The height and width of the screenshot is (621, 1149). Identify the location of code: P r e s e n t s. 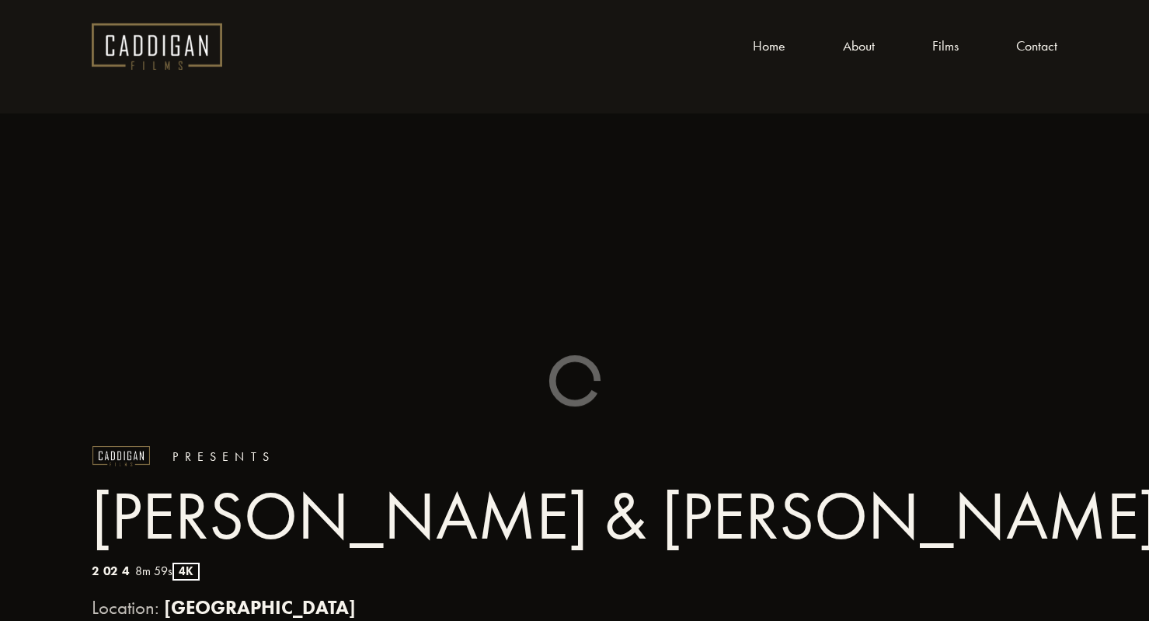
(221, 456).